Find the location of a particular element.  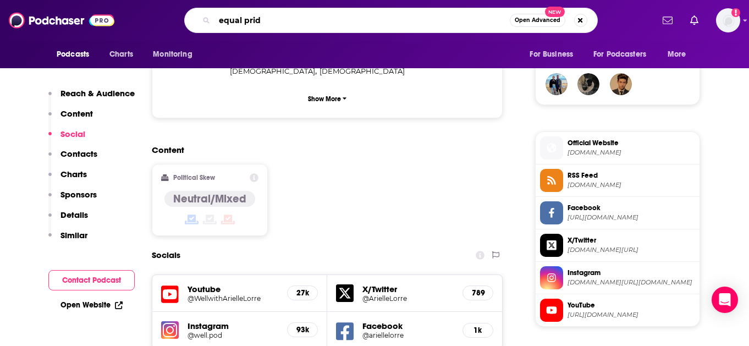

span: For Podcasters is located at coordinates (620, 54).